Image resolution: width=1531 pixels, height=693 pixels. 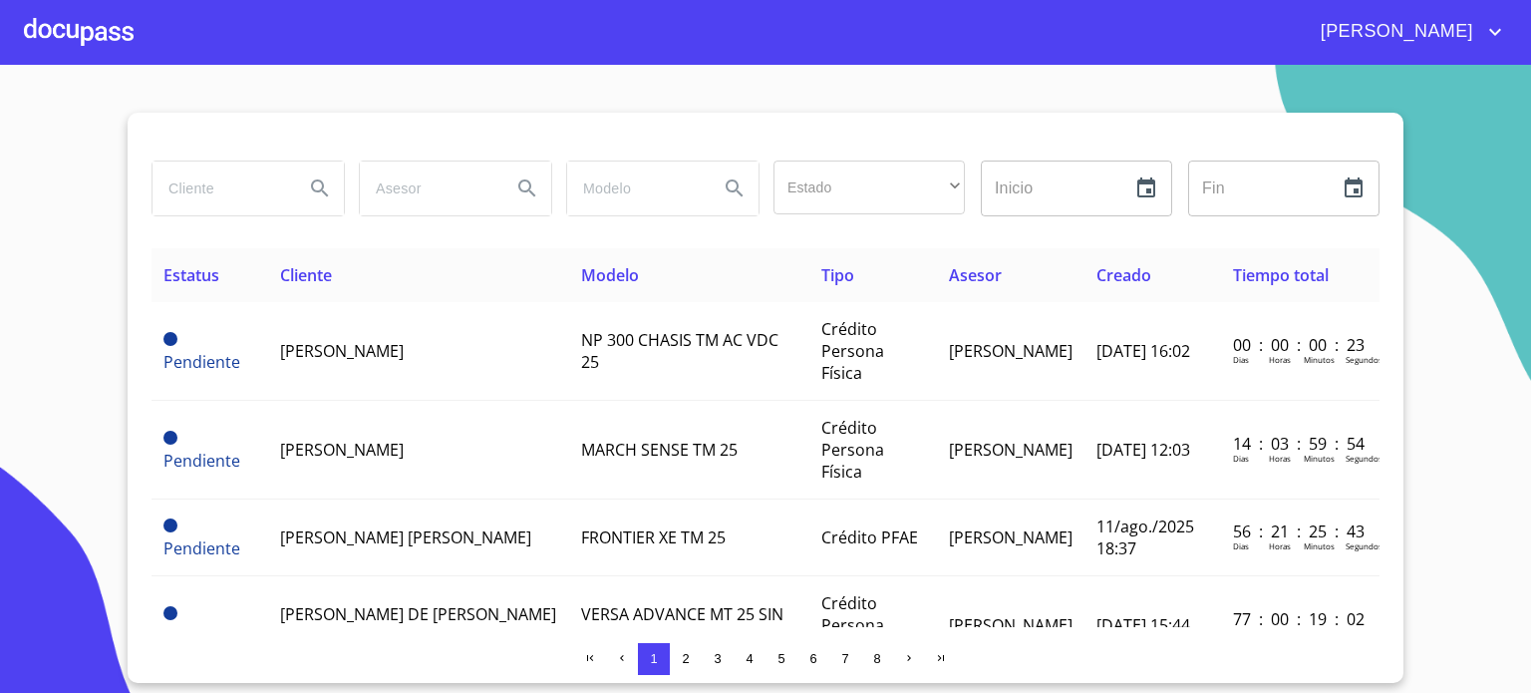 I want to click on span: Crédito PFAE, so click(x=869, y=537).